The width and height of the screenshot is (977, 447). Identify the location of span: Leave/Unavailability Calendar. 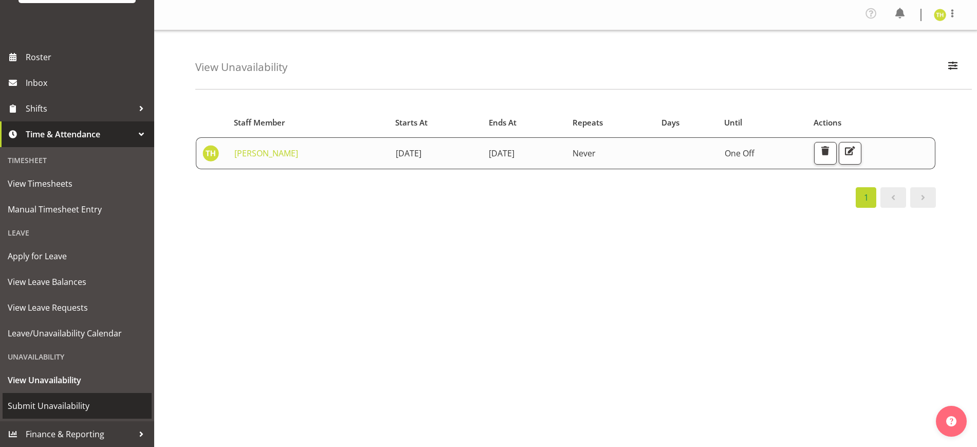
(77, 333).